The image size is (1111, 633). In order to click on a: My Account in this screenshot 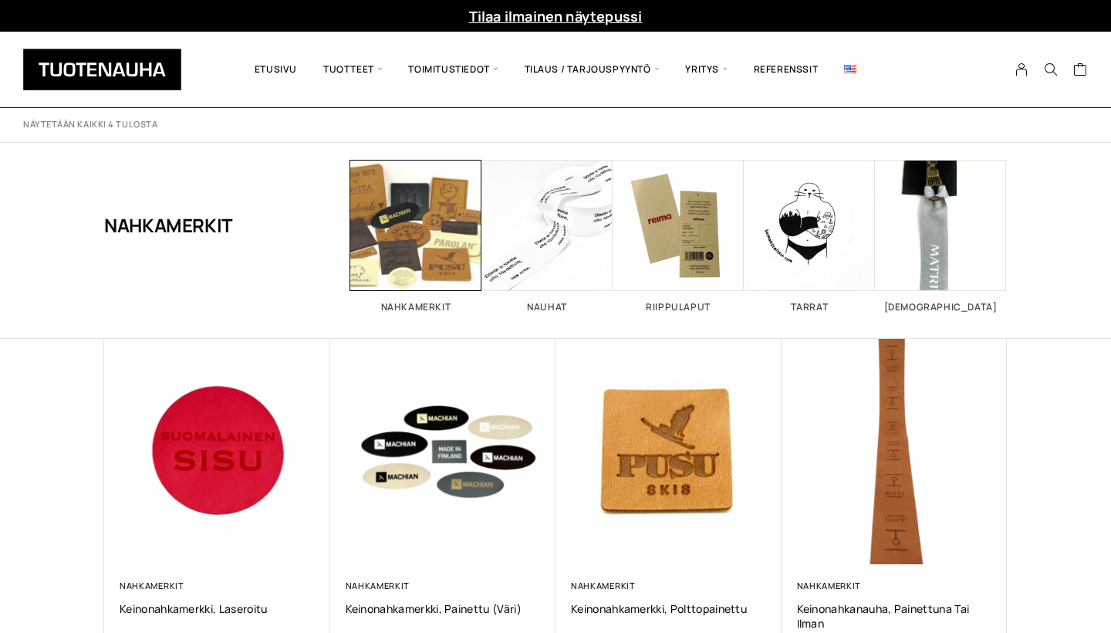, I will do `click(1021, 69)`.